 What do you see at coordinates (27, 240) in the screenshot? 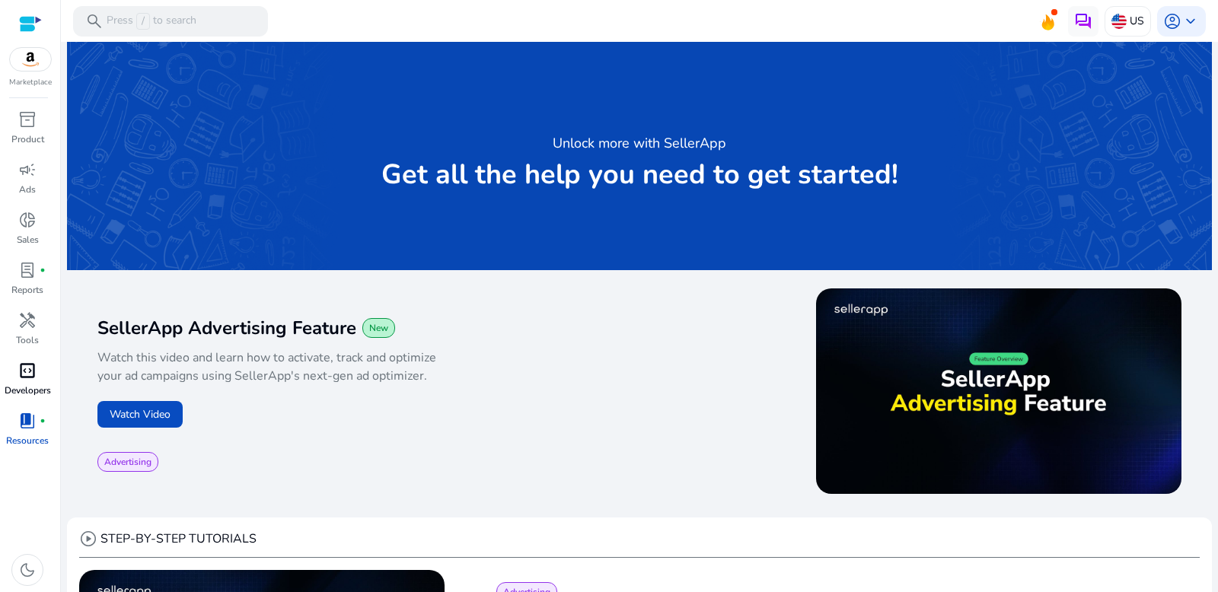
I see `p: Sales` at bounding box center [27, 240].